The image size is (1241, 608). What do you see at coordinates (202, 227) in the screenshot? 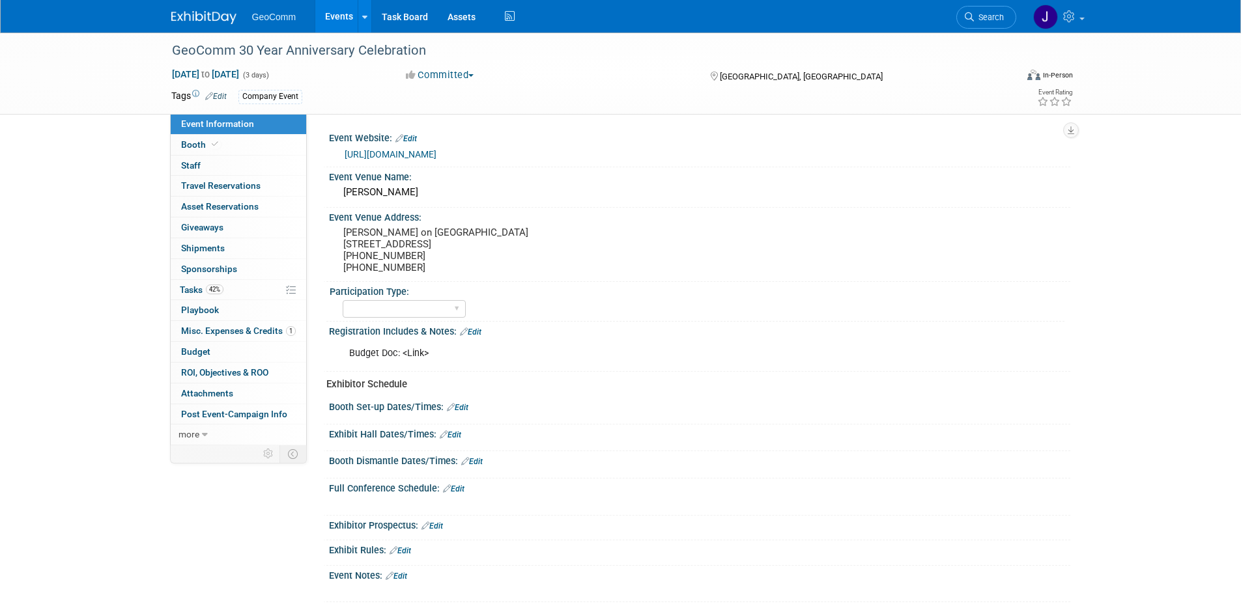
I see `span: Giveaways` at bounding box center [202, 227].